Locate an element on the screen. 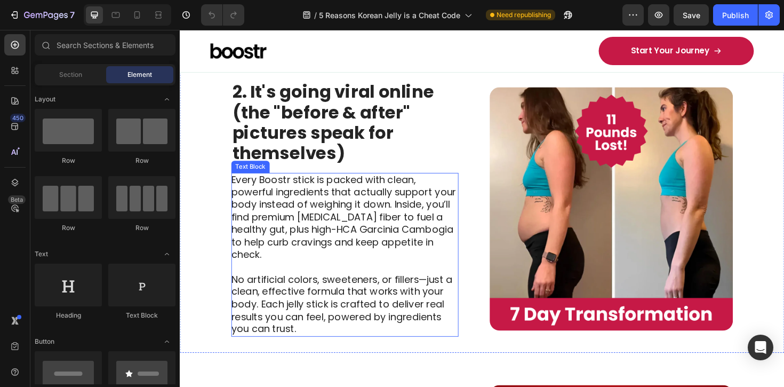 Image resolution: width=784 pixels, height=387 pixels. p: 7 is located at coordinates (72, 15).